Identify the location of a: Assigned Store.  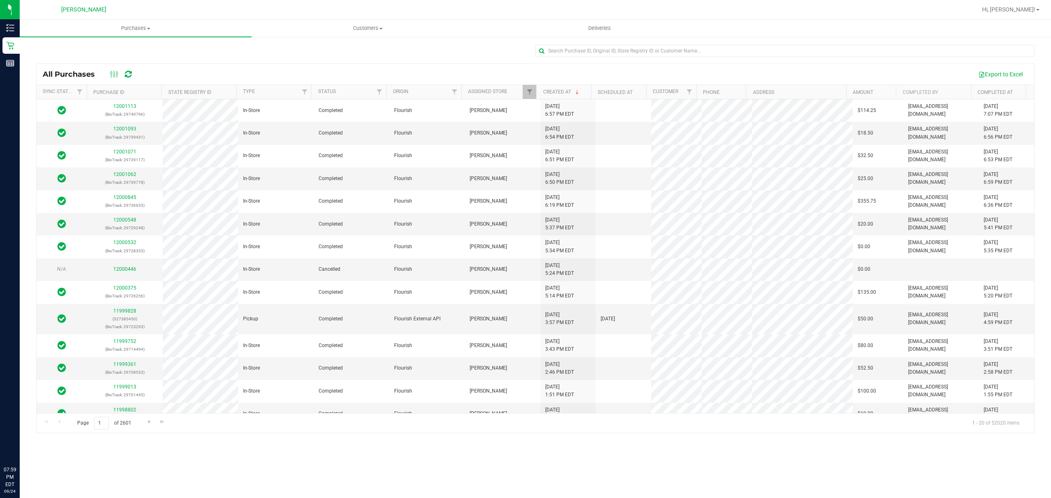
(488, 92).